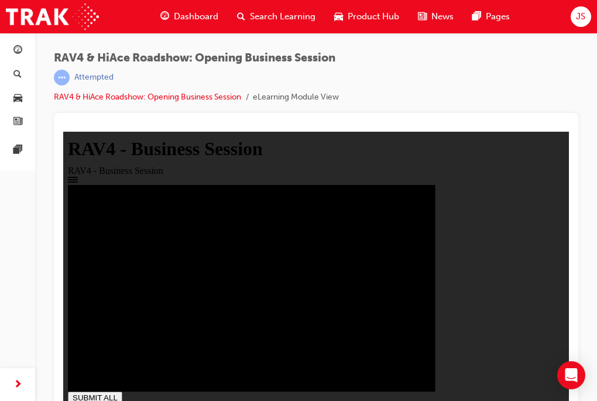 This screenshot has width=597, height=401. What do you see at coordinates (436, 16) in the screenshot?
I see `a: news-iconNews` at bounding box center [436, 16].